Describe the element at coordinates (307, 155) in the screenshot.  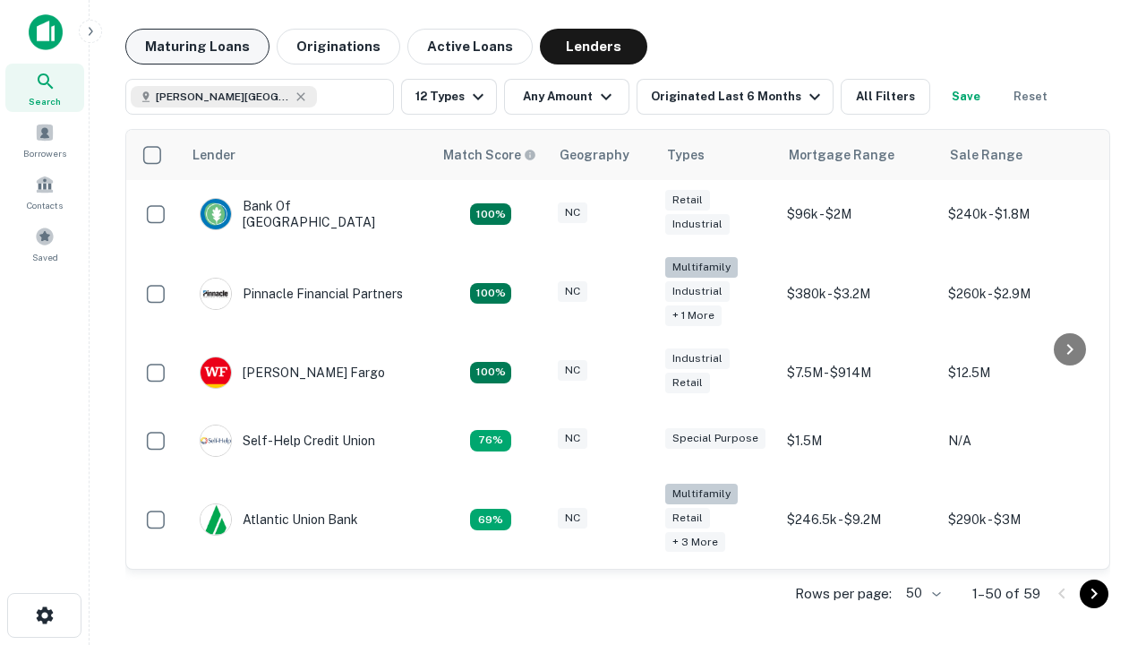
I see `th: Lender` at that location.